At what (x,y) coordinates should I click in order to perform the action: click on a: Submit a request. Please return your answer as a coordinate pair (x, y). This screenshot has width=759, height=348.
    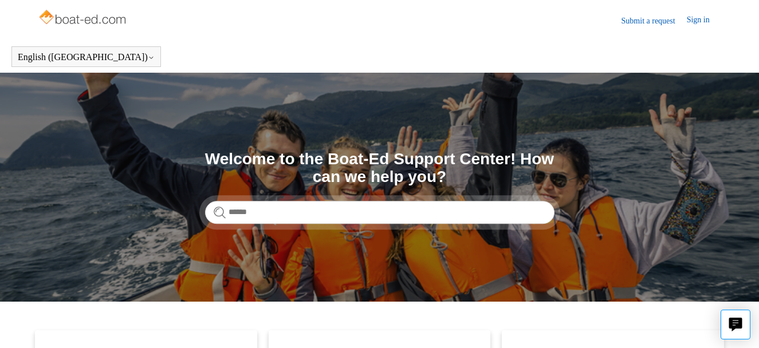
    Looking at the image, I should click on (654, 21).